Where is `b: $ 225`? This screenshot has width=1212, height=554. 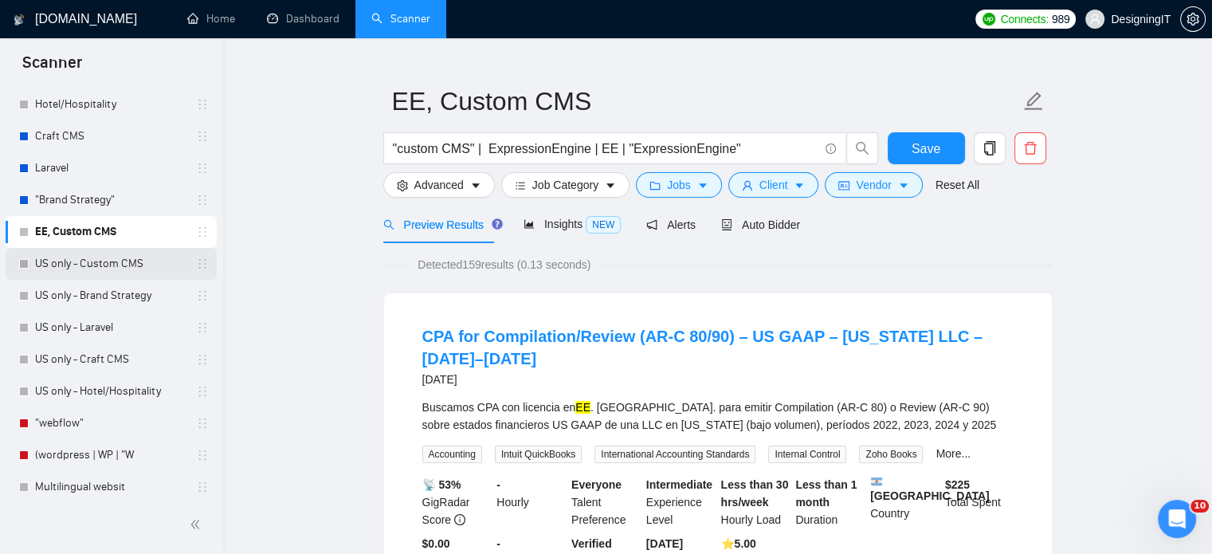 b: $ 225 is located at coordinates (957, 484).